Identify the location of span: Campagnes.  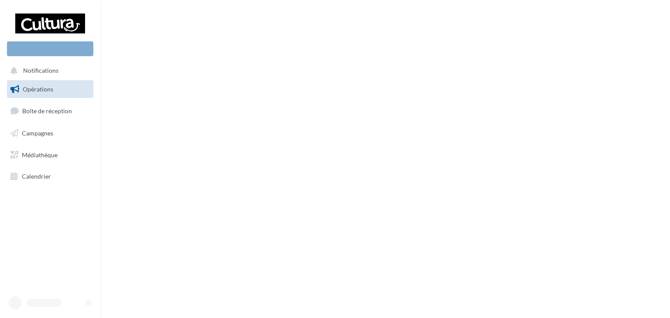
(38, 133).